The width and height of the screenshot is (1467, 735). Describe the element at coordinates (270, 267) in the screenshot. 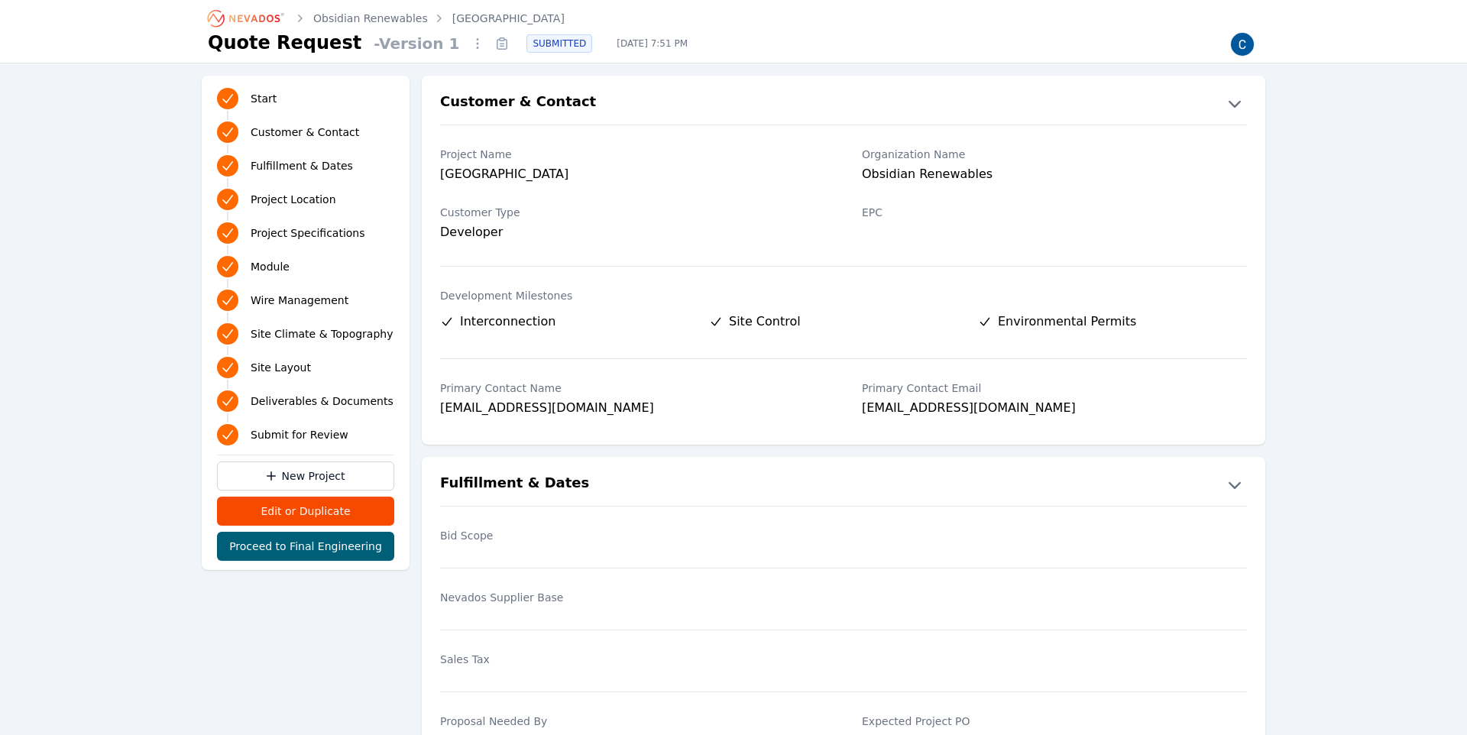

I see `span: Module` at that location.